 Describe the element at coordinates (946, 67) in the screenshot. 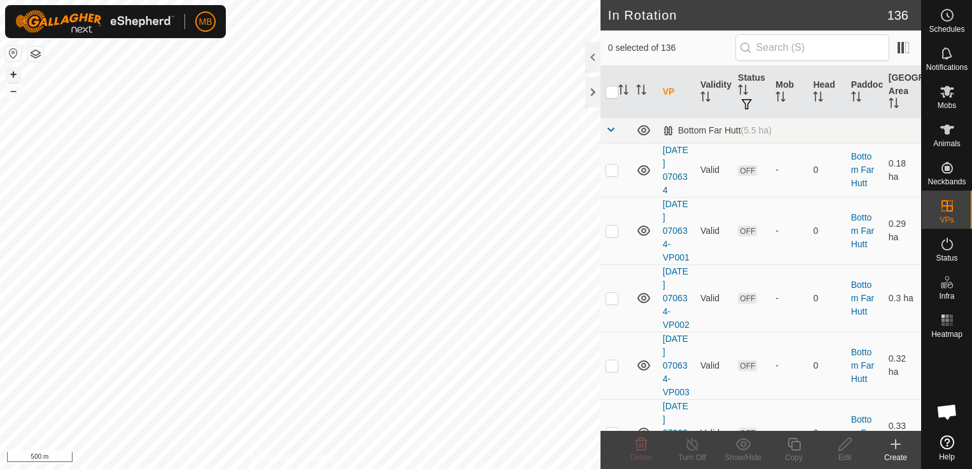

I see `span: Notifications` at that location.